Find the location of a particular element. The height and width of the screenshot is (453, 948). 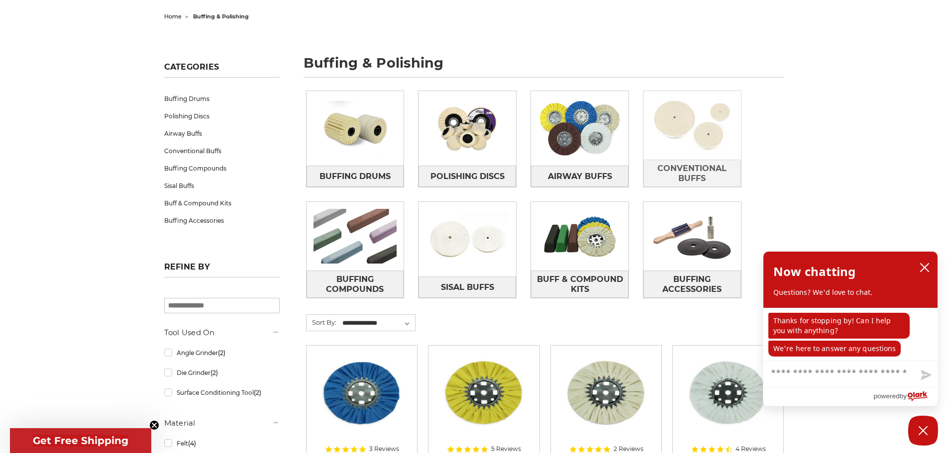

a: Felt is located at coordinates (222, 443).